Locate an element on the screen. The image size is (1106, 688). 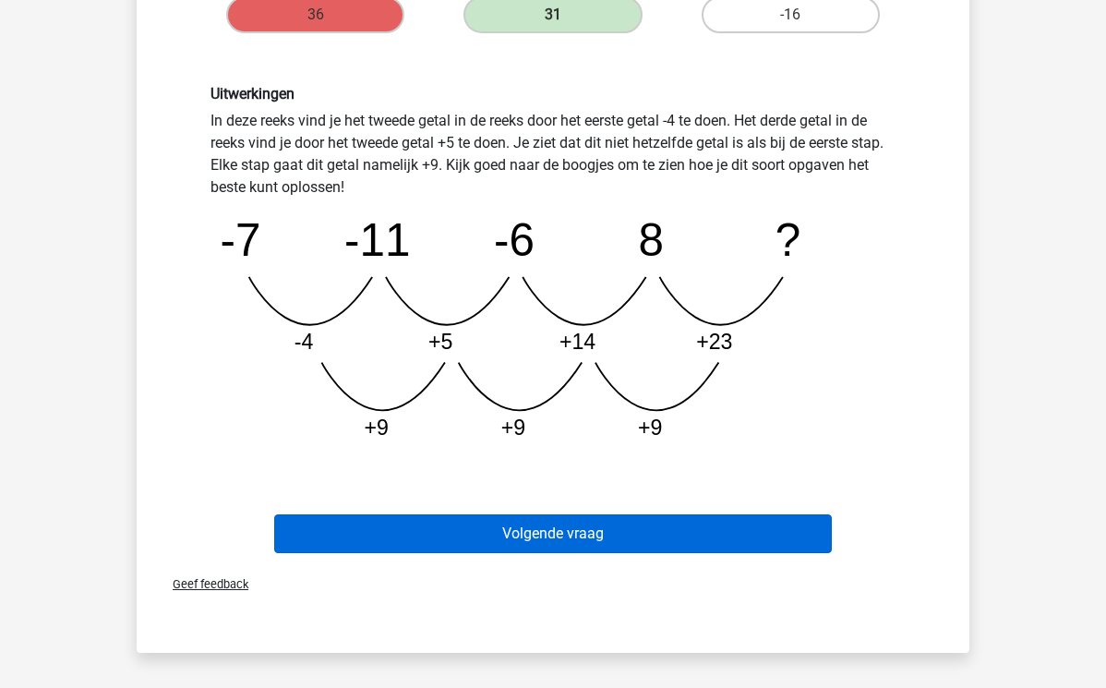
span: Geef feedback is located at coordinates (203, 583).